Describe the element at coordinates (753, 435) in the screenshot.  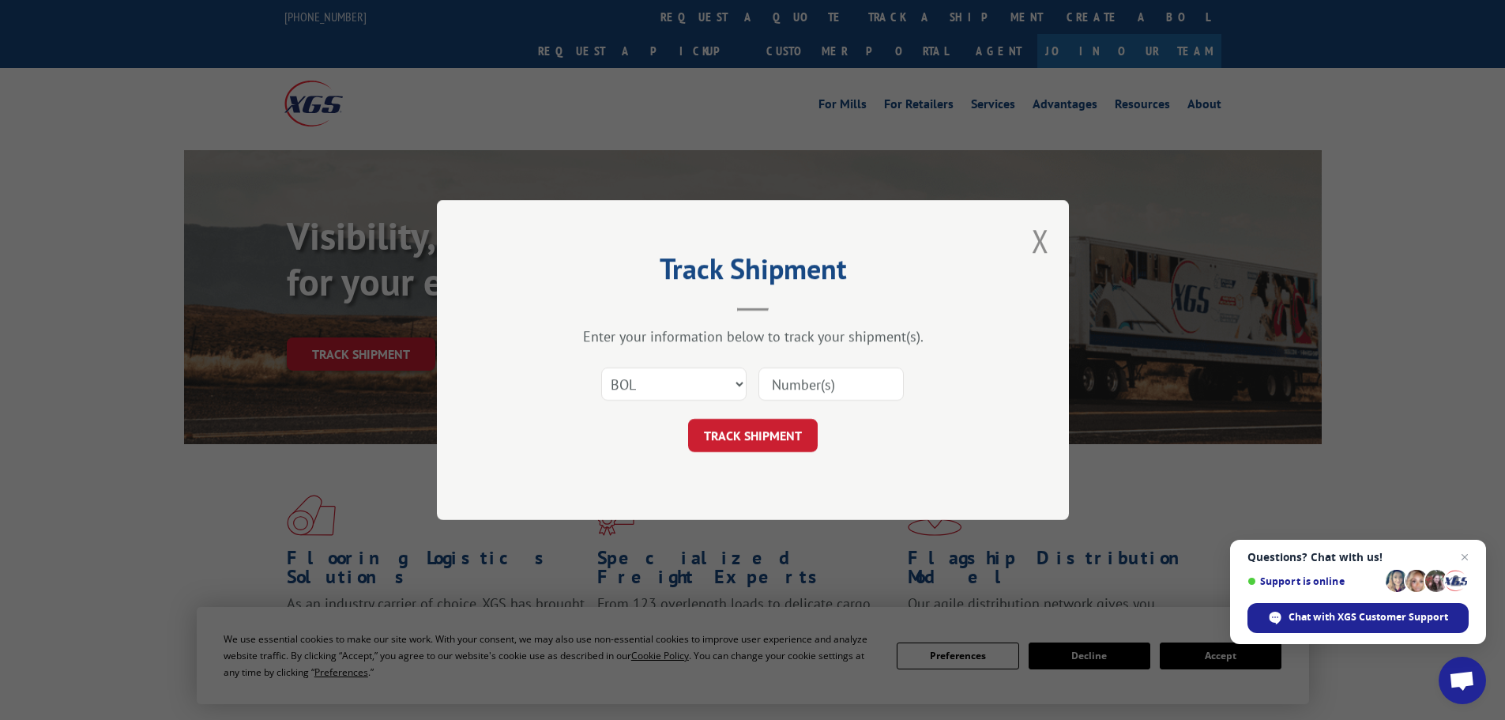
I see `button: TRACK SHIPMENT` at that location.